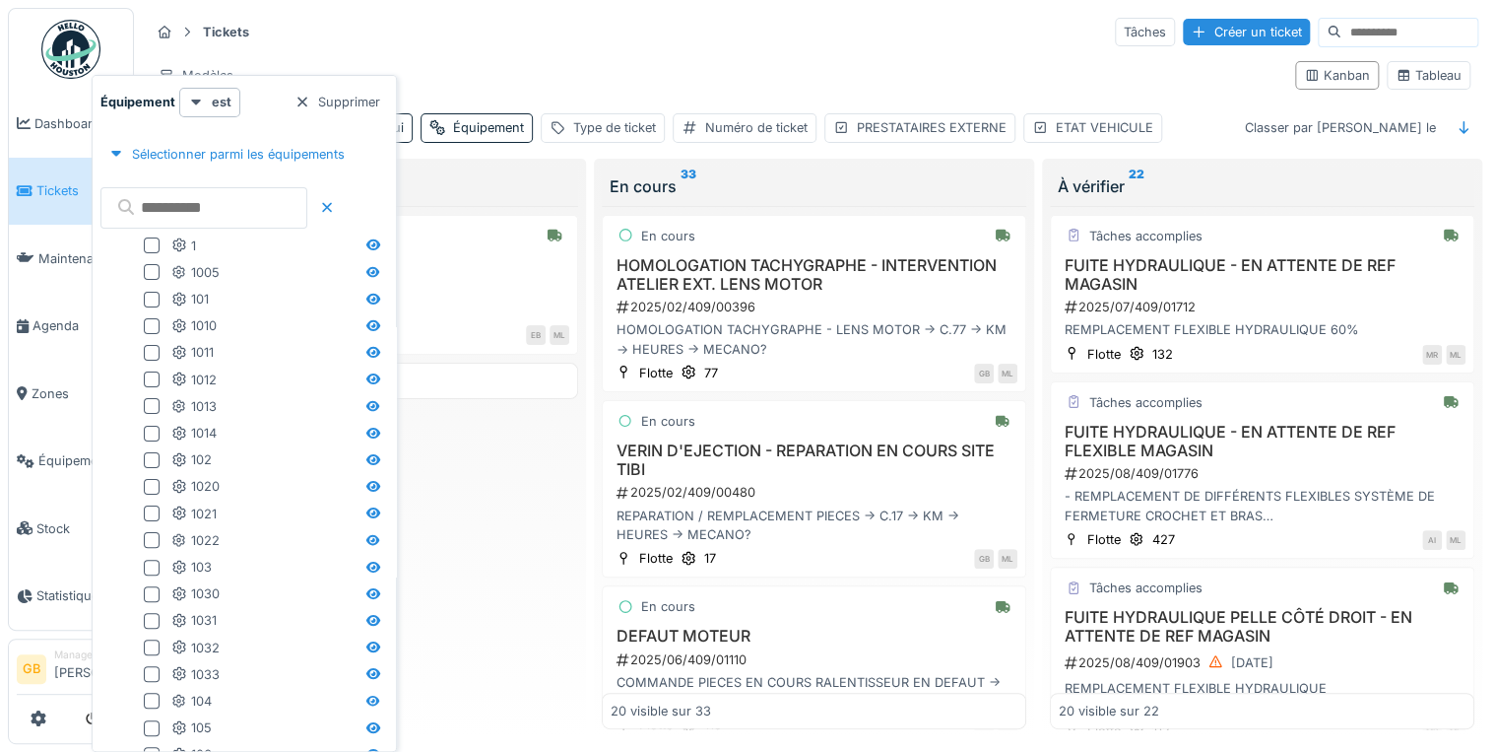 This screenshot has width=1495, height=752. Describe the element at coordinates (1264, 662) in the screenshot. I see `div: 2025/08/409/01903` at that location.